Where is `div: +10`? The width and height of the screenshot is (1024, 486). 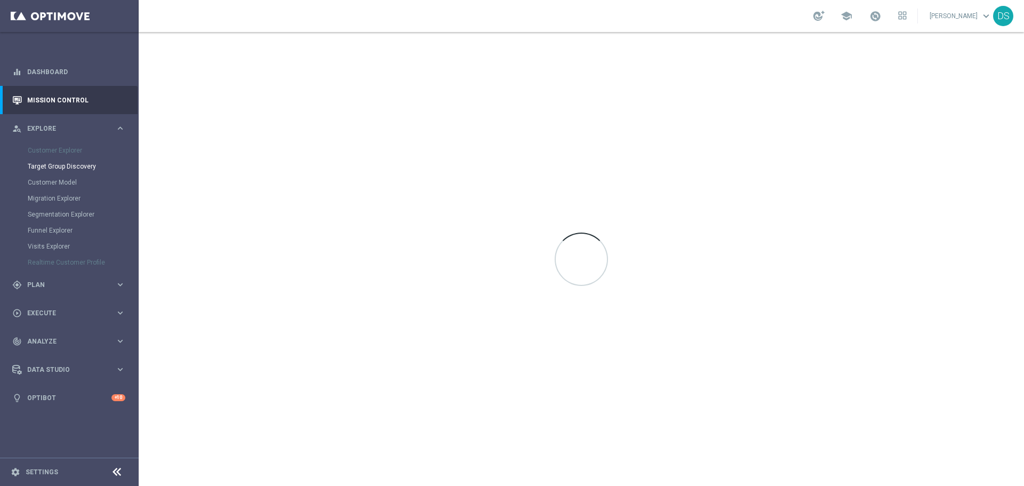 div: +10 is located at coordinates (118, 397).